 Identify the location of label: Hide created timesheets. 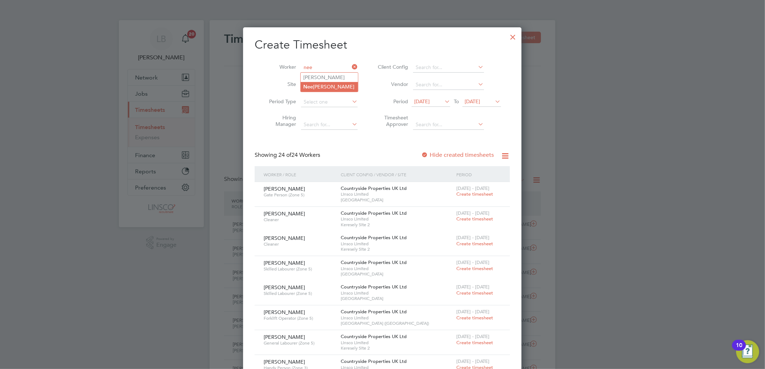
(457, 155).